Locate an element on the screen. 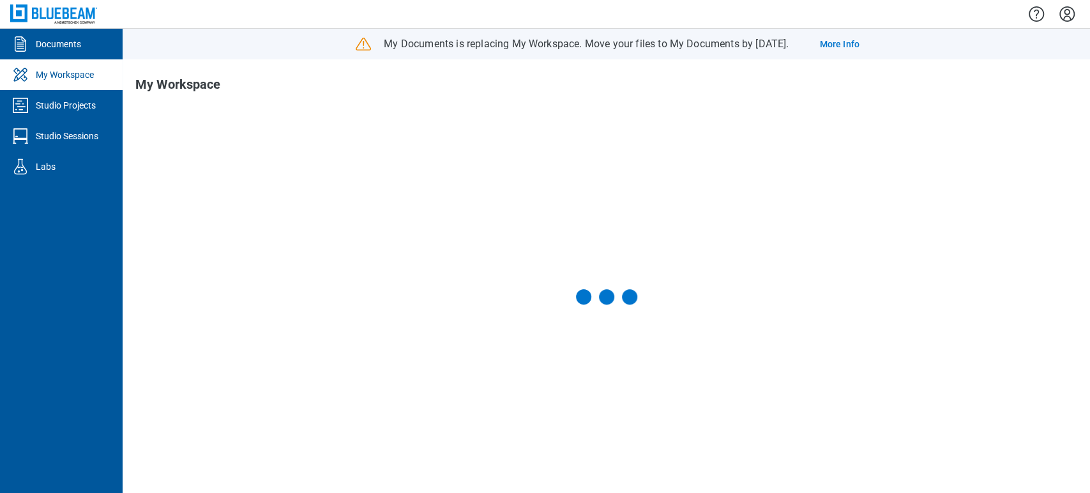 The image size is (1090, 493). svg: Studio Sessions is located at coordinates (20, 136).